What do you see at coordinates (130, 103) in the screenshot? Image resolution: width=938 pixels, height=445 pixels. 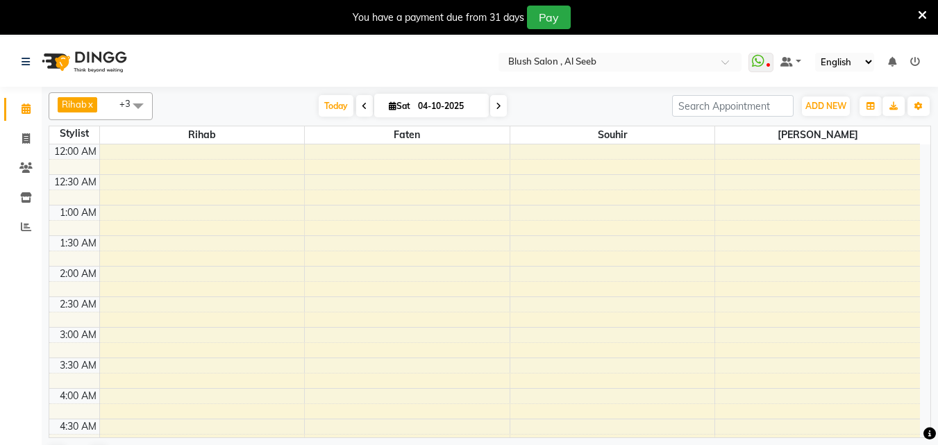 I see `span: +3` at bounding box center [130, 103].